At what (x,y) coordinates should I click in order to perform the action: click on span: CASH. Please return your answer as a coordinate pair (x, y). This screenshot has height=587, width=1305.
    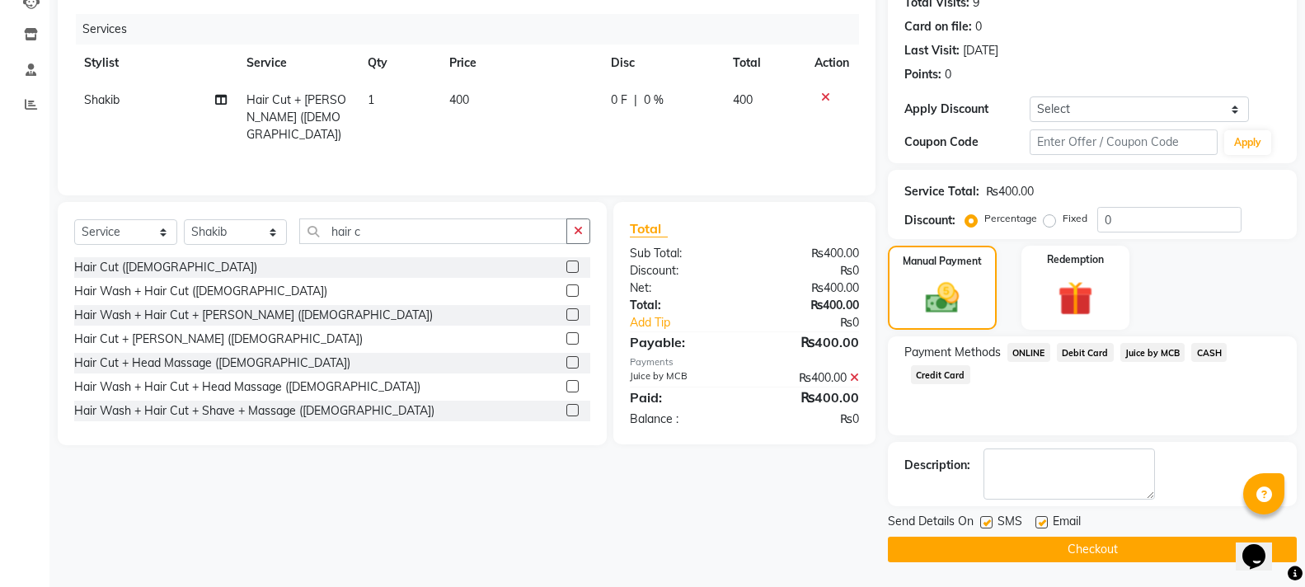
    Looking at the image, I should click on (1208, 352).